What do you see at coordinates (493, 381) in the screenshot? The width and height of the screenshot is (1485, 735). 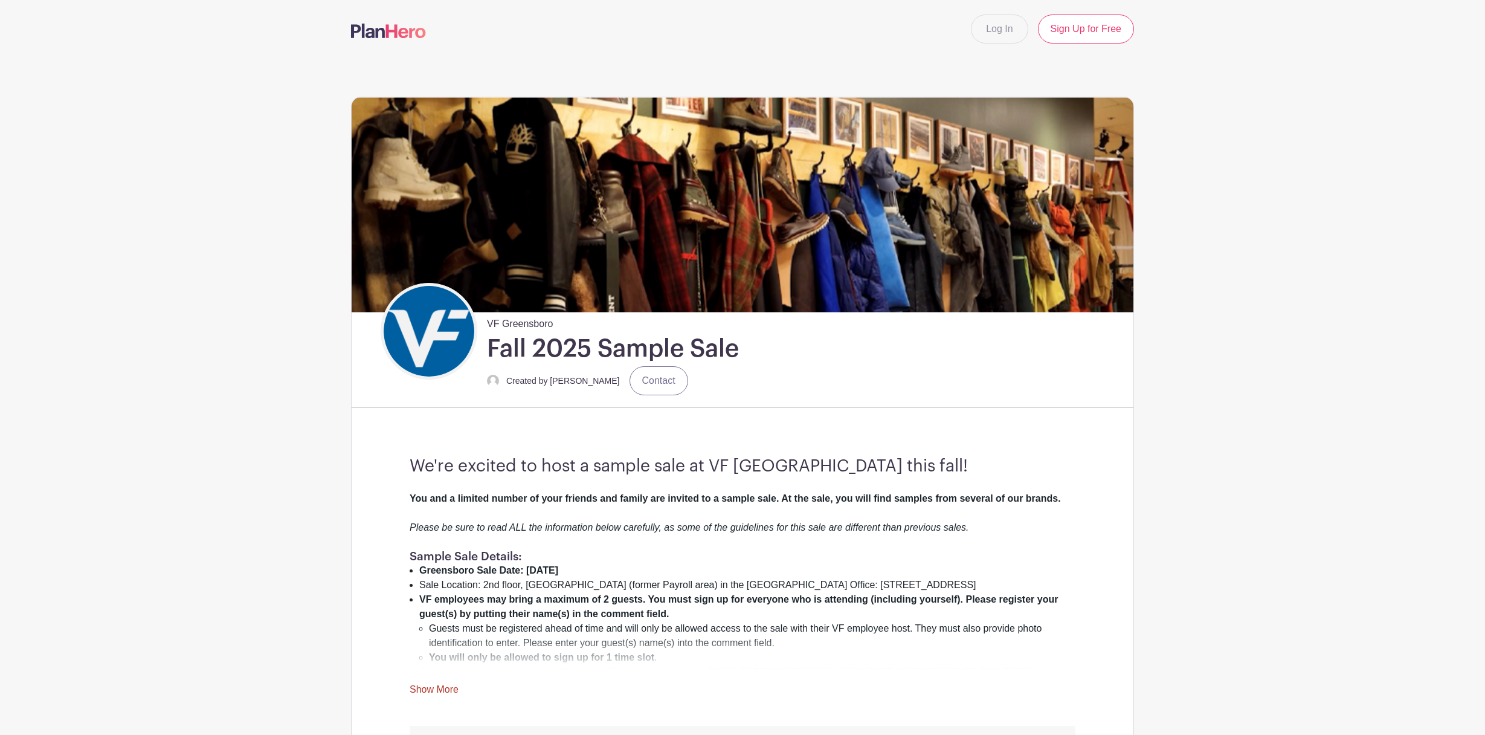 I see `img: default-ce2991bfa6775e67f084385cd625a349d9dcbb7a52a09fb2fda1e96e2d18dcdb.png` at bounding box center [493, 381].